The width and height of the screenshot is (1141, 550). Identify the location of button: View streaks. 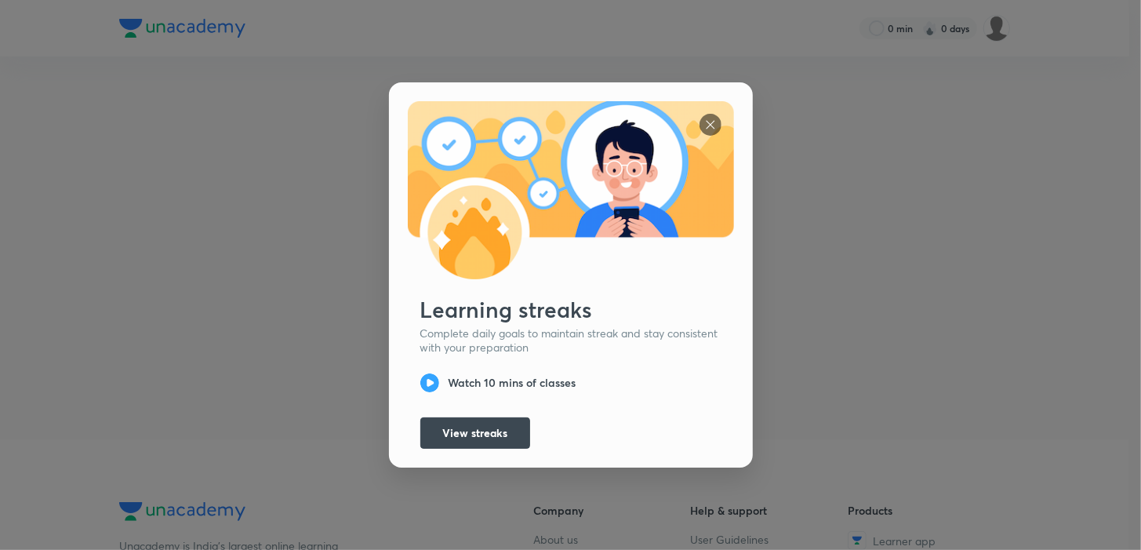
(475, 433).